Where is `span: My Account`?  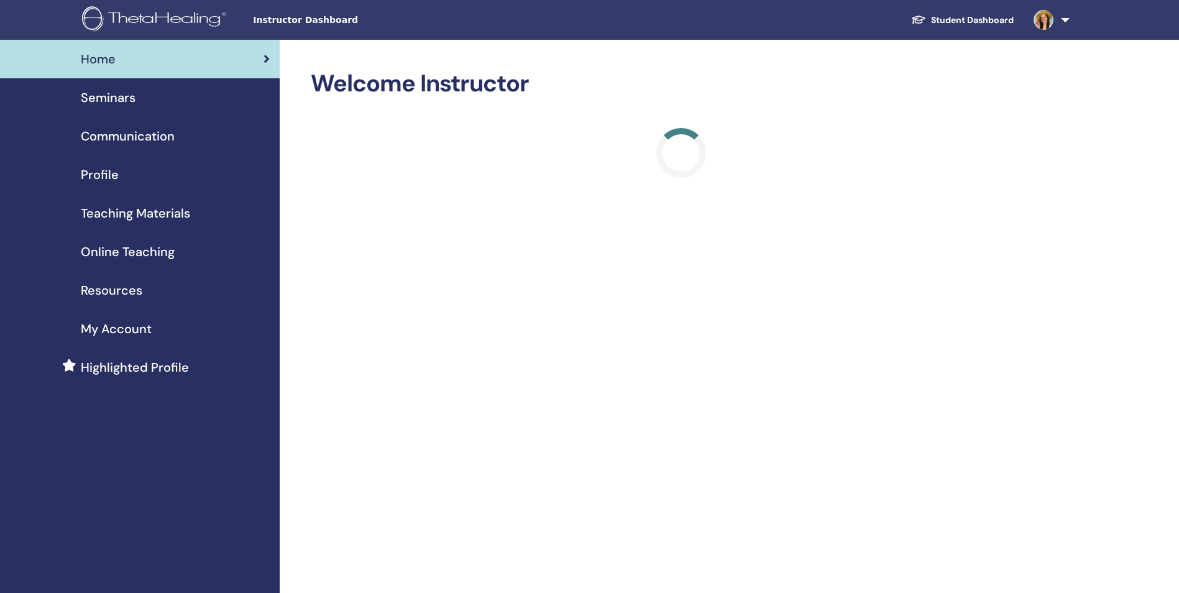 span: My Account is located at coordinates (116, 329).